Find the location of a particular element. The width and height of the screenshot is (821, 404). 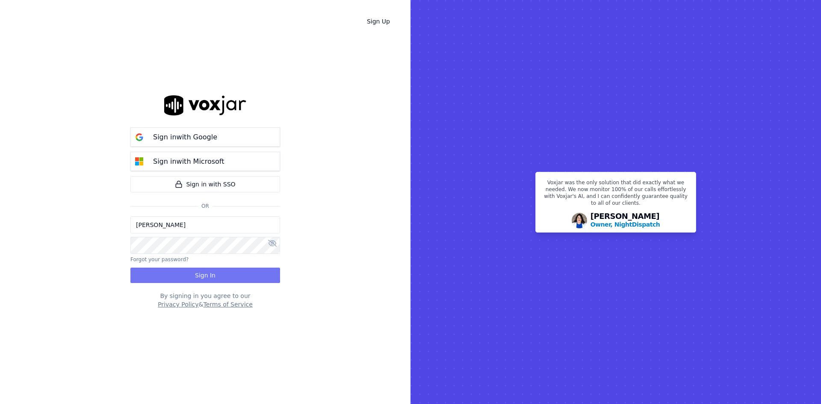

button: Forgot your password? is located at coordinates (159, 259).